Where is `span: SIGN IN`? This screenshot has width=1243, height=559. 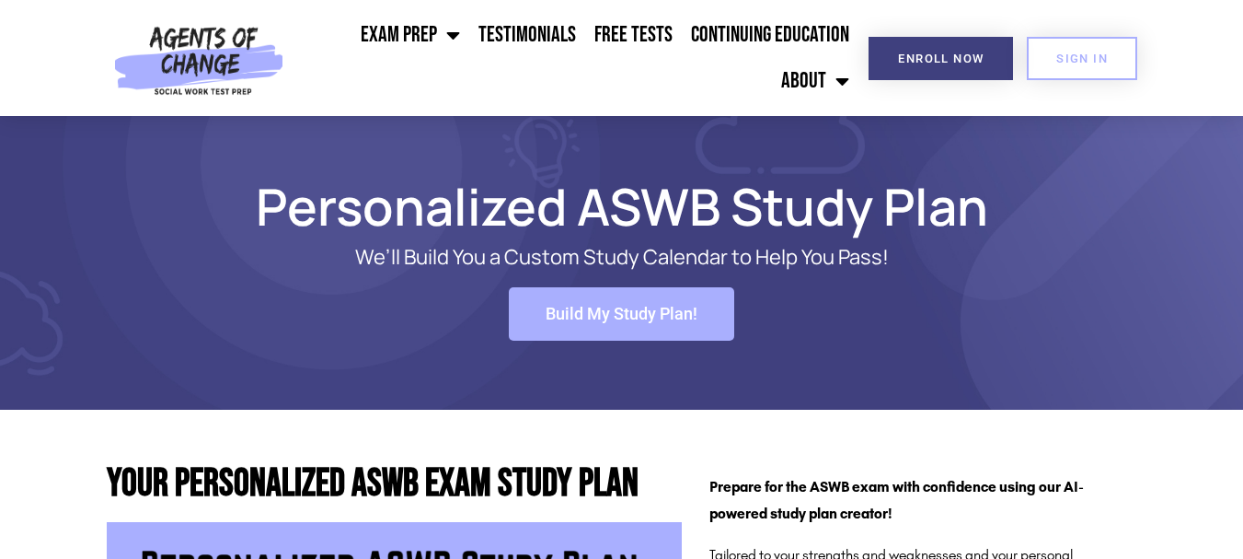 span: SIGN IN is located at coordinates (1082, 58).